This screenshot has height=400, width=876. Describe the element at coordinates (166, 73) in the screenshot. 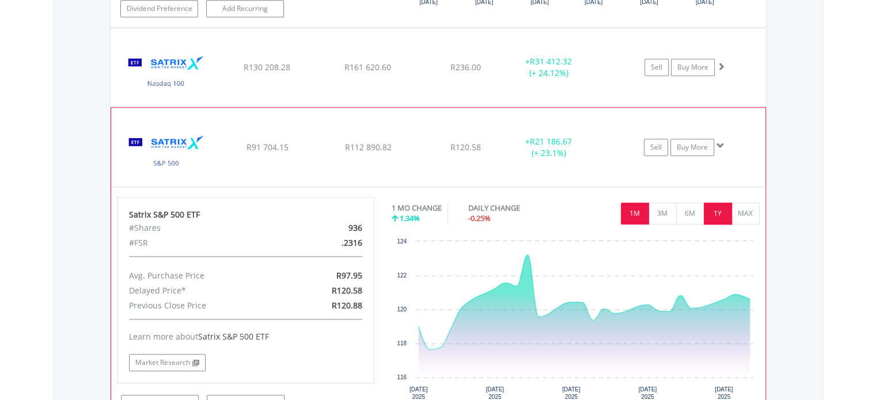

I see `img: EQU.ZA.STXNDQ.png` at that location.